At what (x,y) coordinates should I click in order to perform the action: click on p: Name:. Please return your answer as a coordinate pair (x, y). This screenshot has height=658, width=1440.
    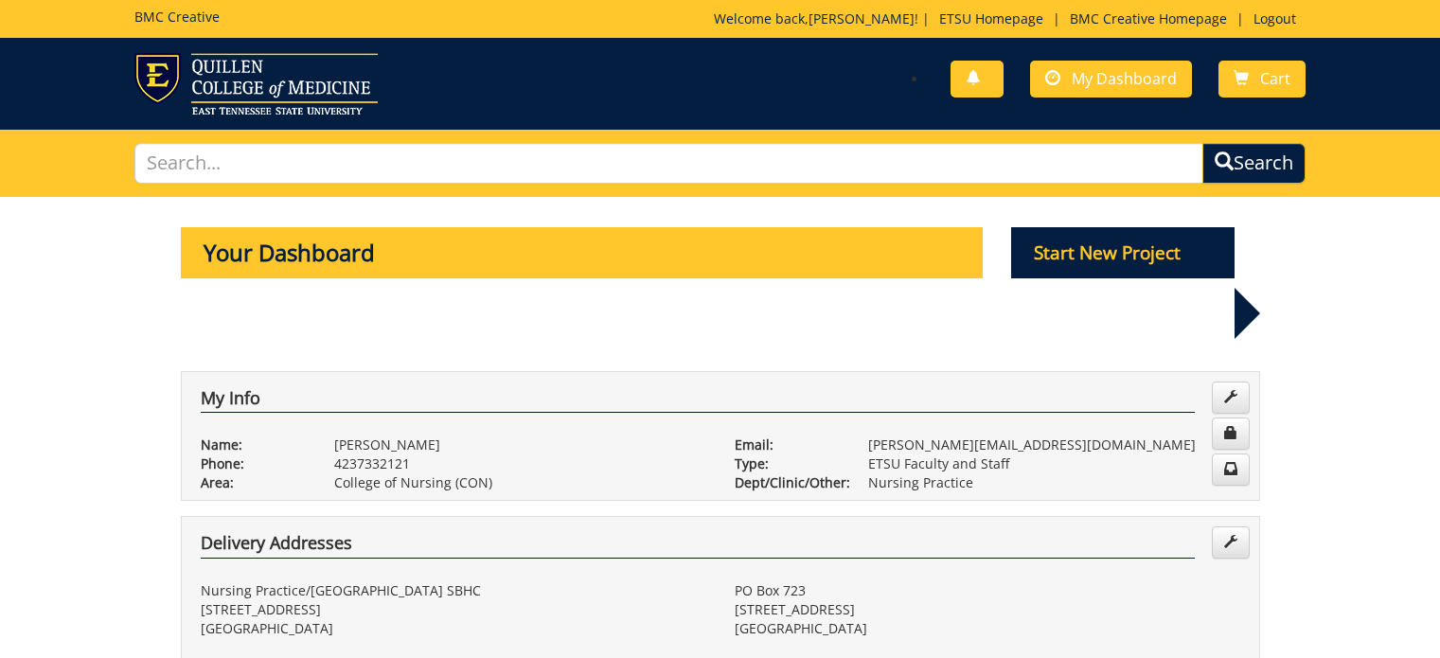
    Looking at the image, I should click on (253, 445).